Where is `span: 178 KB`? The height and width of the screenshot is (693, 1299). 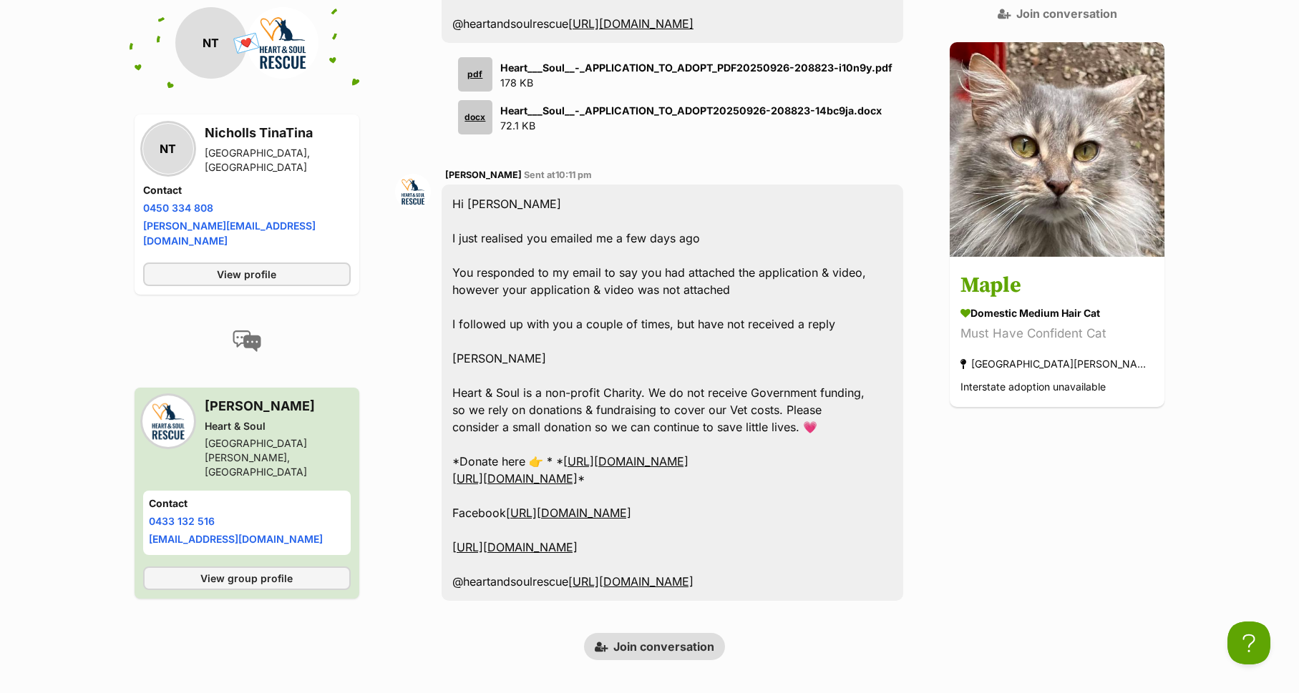
span: 178 KB is located at coordinates (517, 82).